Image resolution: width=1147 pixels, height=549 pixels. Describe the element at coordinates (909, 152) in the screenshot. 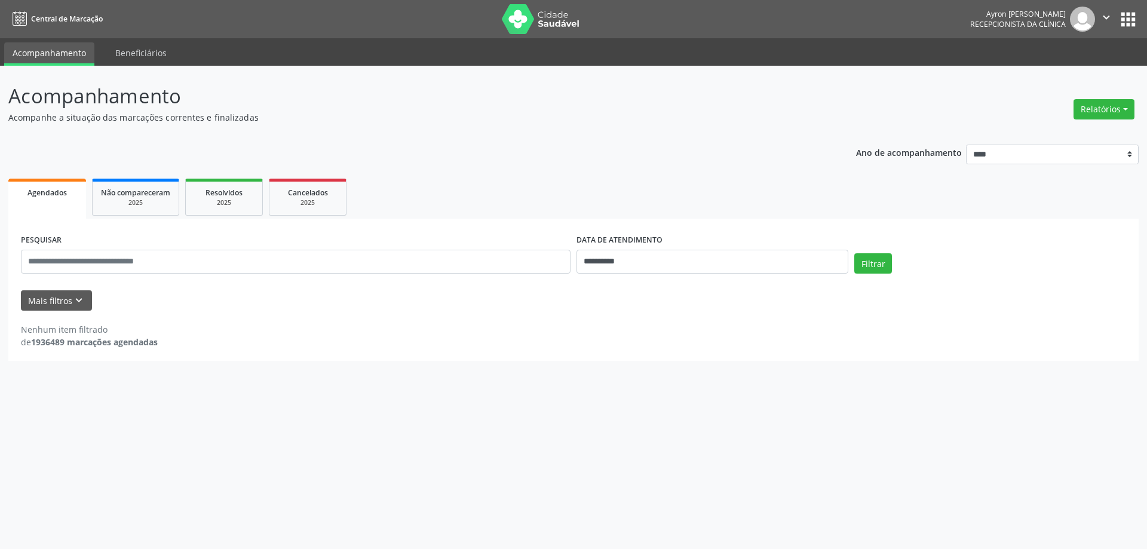

I see `p: Ano de acompanhamento` at that location.